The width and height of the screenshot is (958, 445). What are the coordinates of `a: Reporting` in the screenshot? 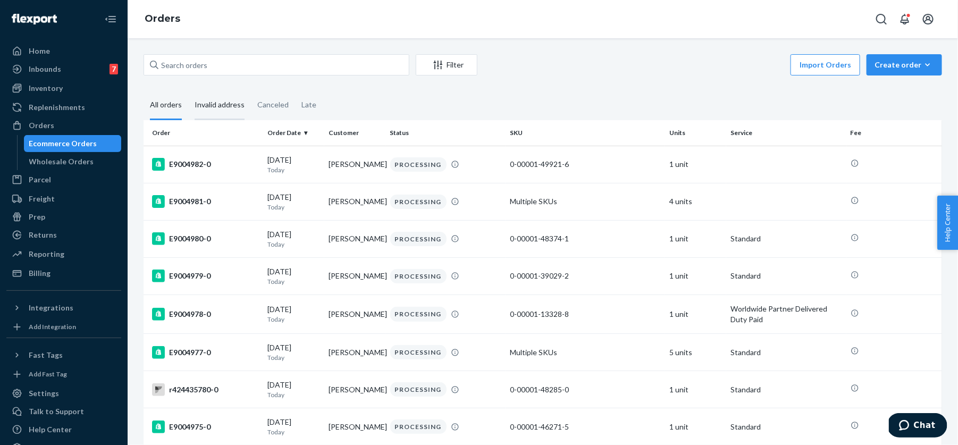 It's located at (64, 254).